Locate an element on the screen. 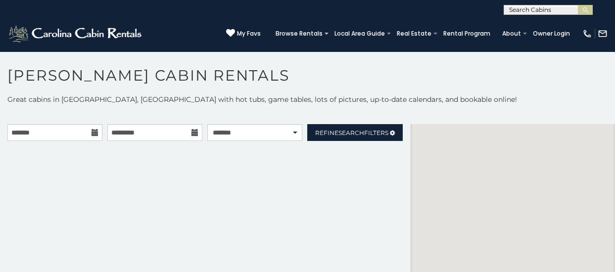  a: My Favs is located at coordinates (243, 34).